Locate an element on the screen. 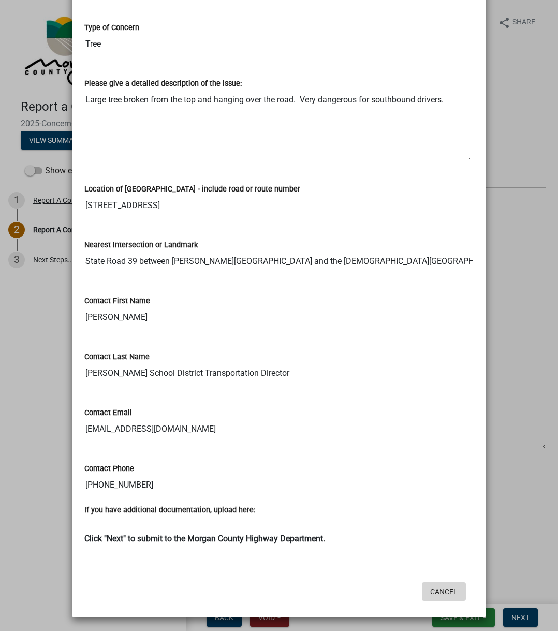  label: If you have additional documentation, upload here: is located at coordinates (170, 510).